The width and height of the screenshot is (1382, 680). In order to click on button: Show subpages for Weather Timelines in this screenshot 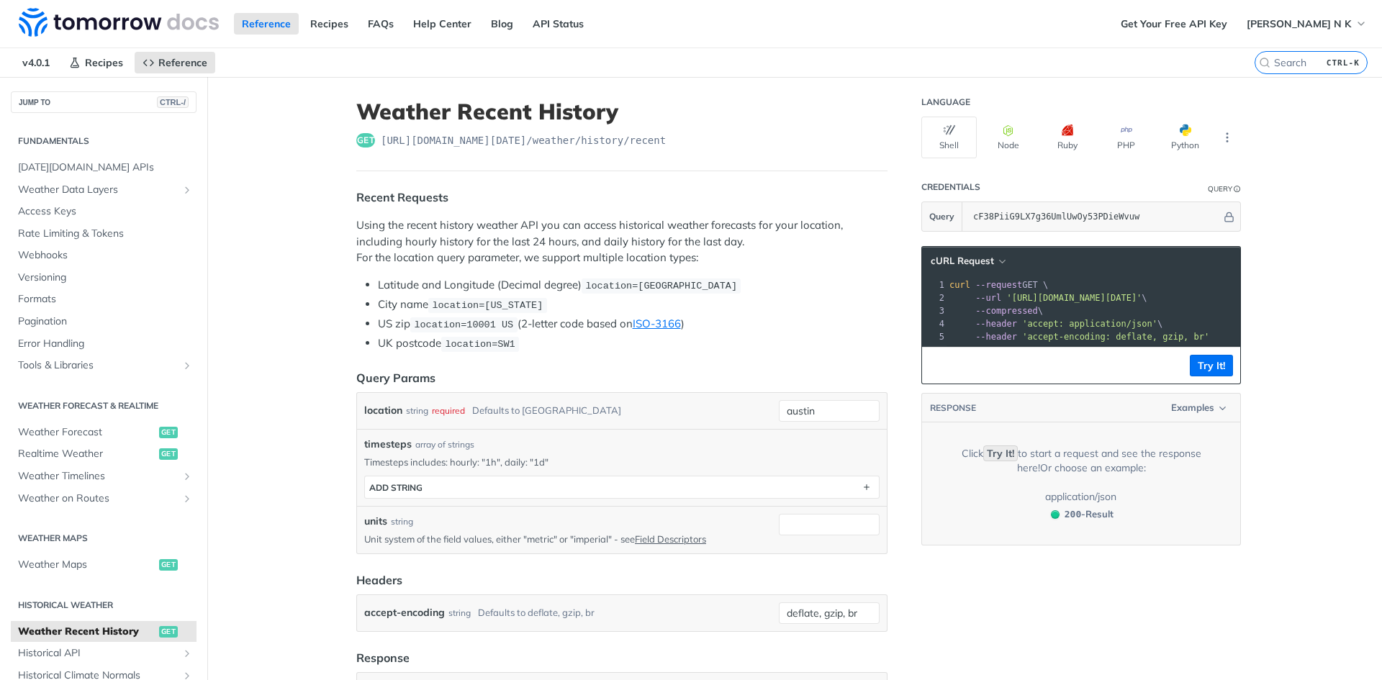, I will do `click(187, 477)`.